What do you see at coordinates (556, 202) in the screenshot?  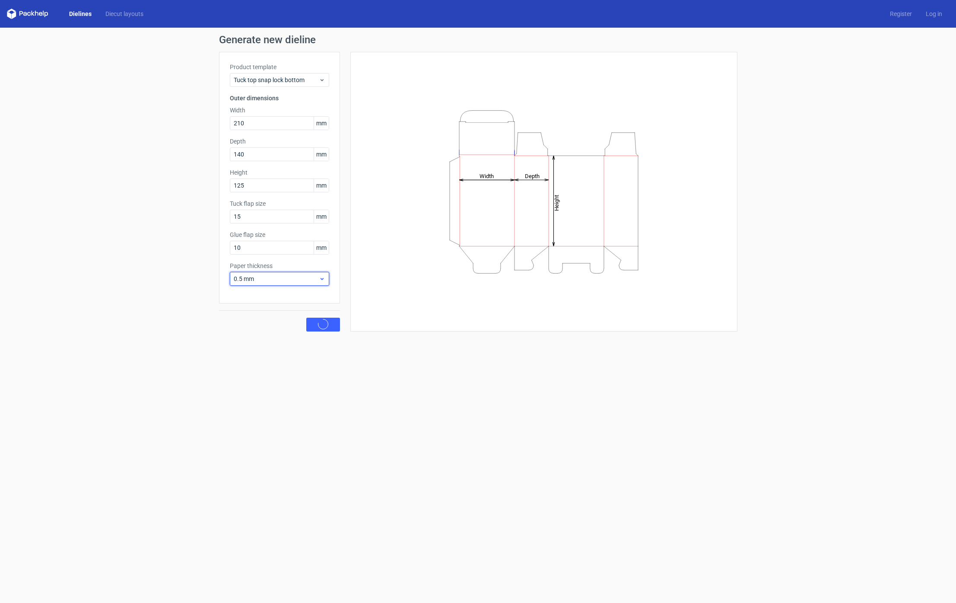 I see `tspan: Height` at bounding box center [556, 202].